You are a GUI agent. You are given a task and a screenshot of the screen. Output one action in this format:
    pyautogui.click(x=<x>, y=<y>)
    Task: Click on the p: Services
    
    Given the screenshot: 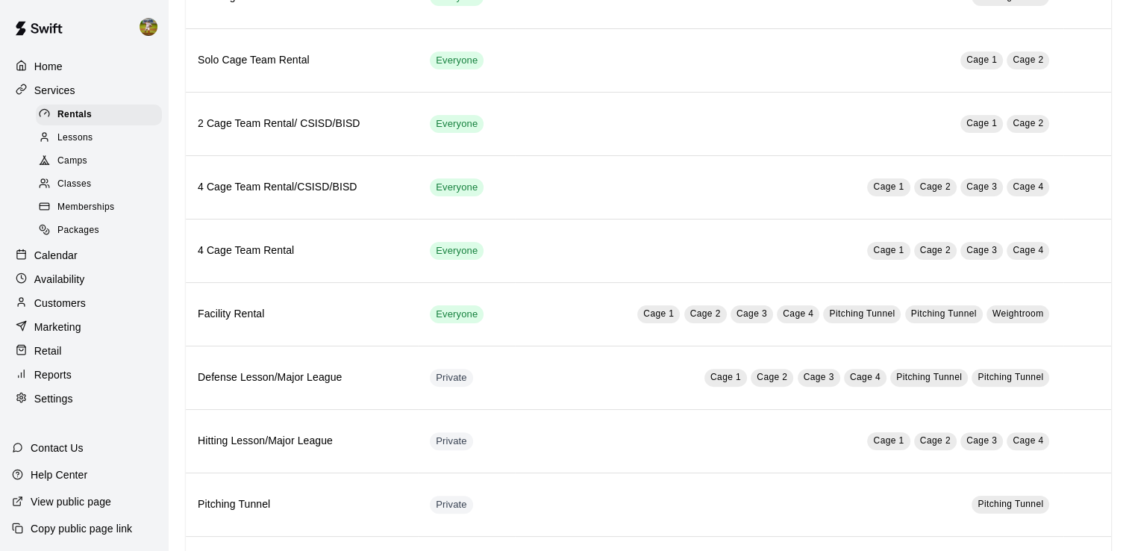 What is the action you would take?
    pyautogui.click(x=54, y=90)
    